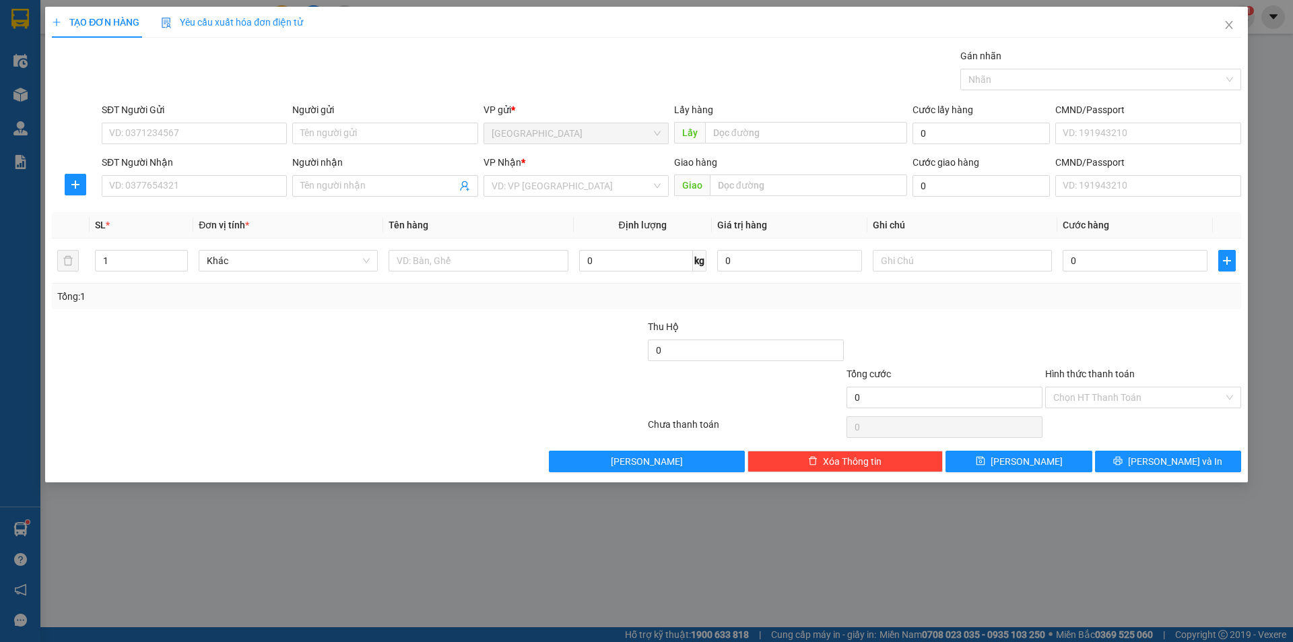 This screenshot has height=642, width=1293. Describe the element at coordinates (278, 296) in the screenshot. I see `div: Tổng: 1` at that location.